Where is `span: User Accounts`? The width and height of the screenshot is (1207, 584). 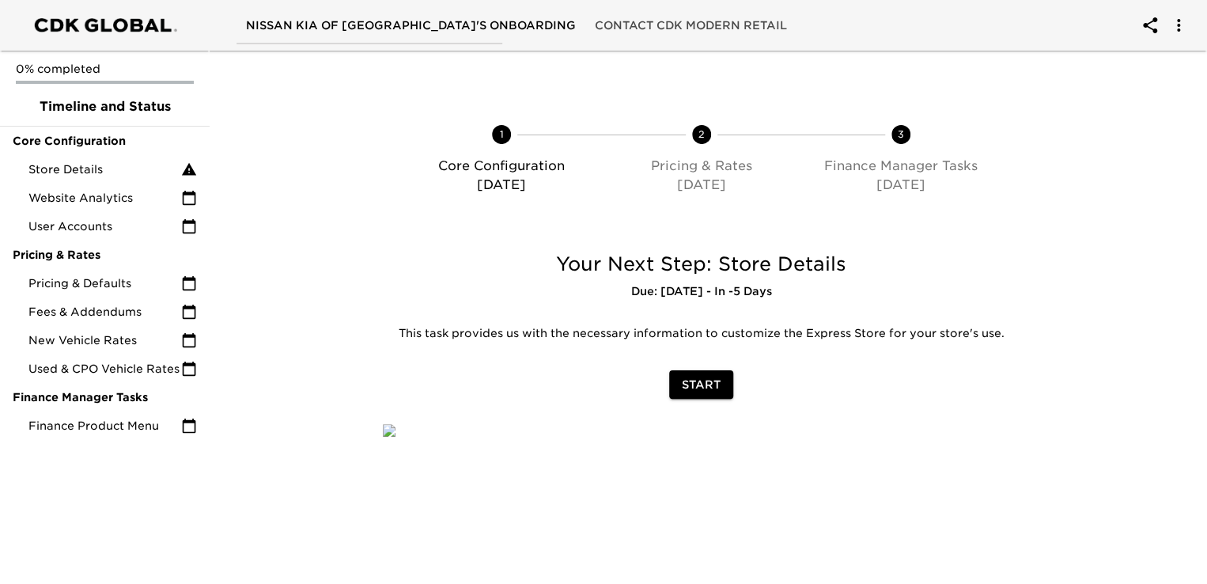 span: User Accounts is located at coordinates (104, 226).